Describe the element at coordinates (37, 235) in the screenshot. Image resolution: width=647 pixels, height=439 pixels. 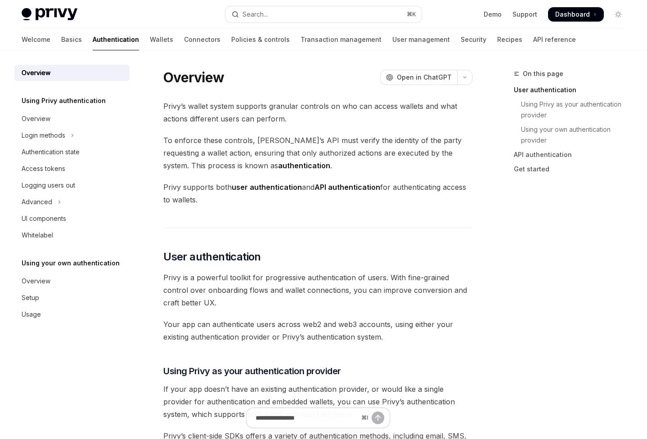
I see `div: Whitelabel` at that location.